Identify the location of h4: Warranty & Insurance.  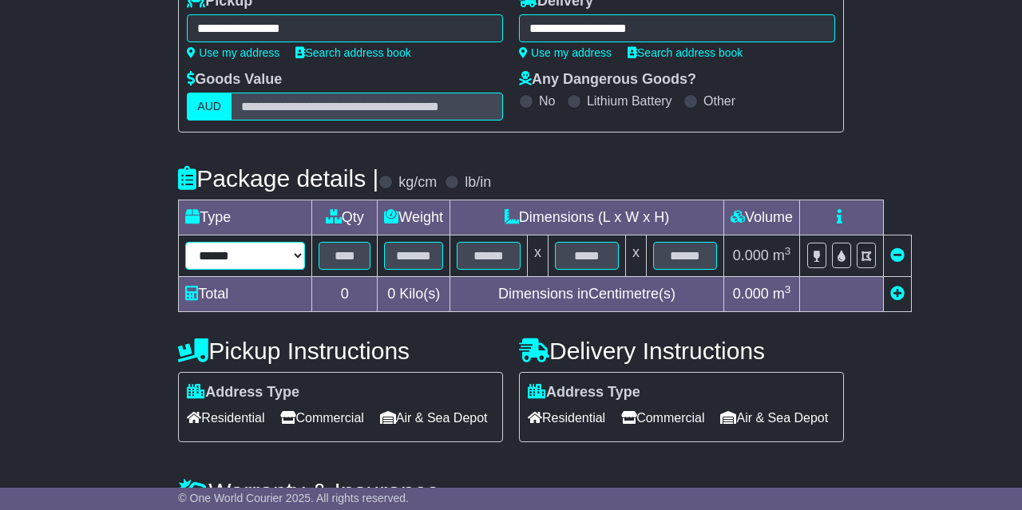
(510, 491).